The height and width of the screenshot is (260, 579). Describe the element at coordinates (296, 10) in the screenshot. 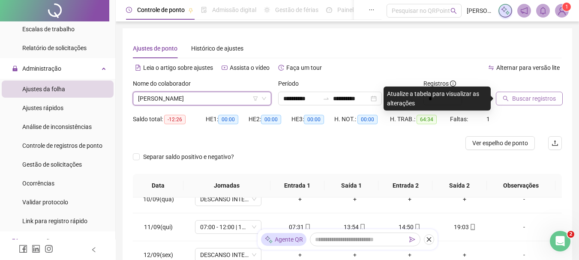

I see `span: Gestão de férias` at that location.